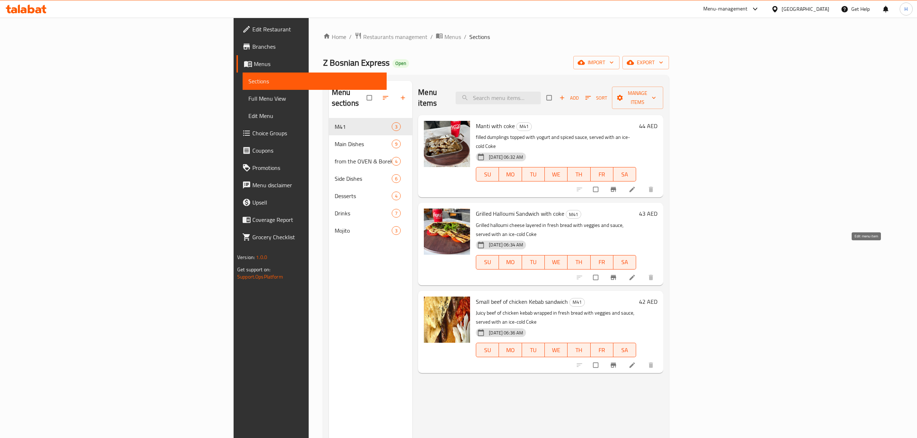 The image size is (917, 438). I want to click on span: Promotions, so click(317, 168).